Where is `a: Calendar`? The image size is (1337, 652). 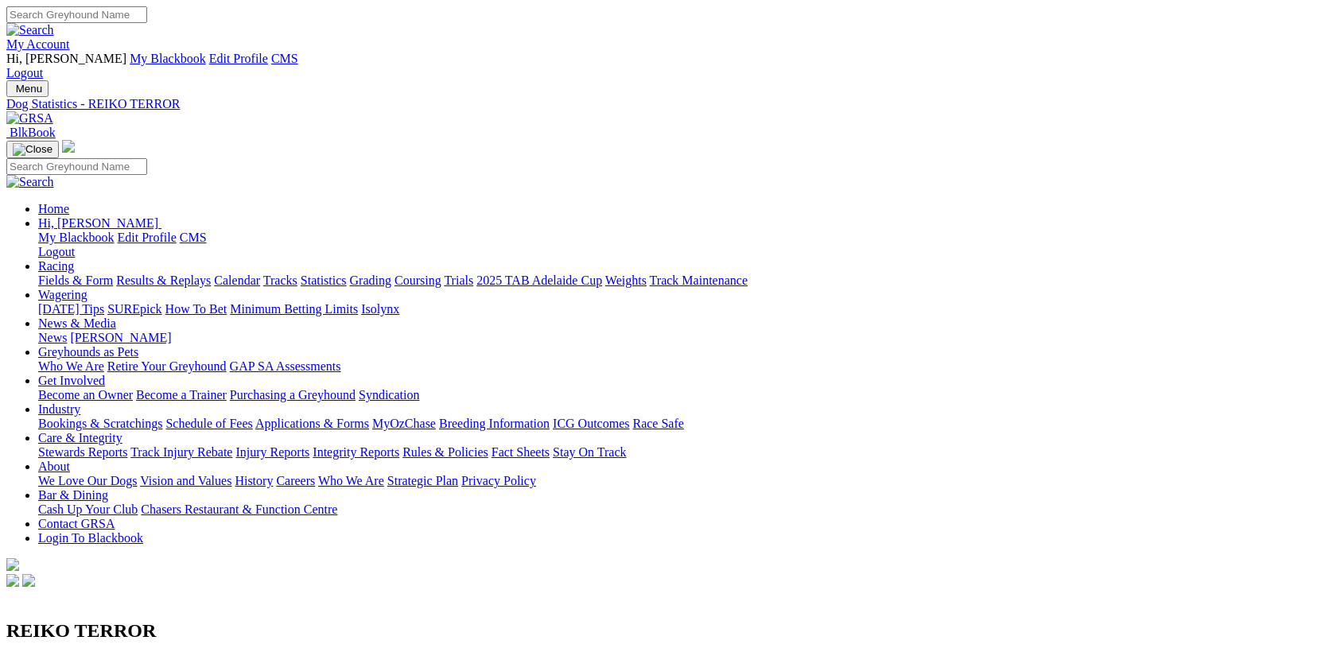 a: Calendar is located at coordinates (237, 280).